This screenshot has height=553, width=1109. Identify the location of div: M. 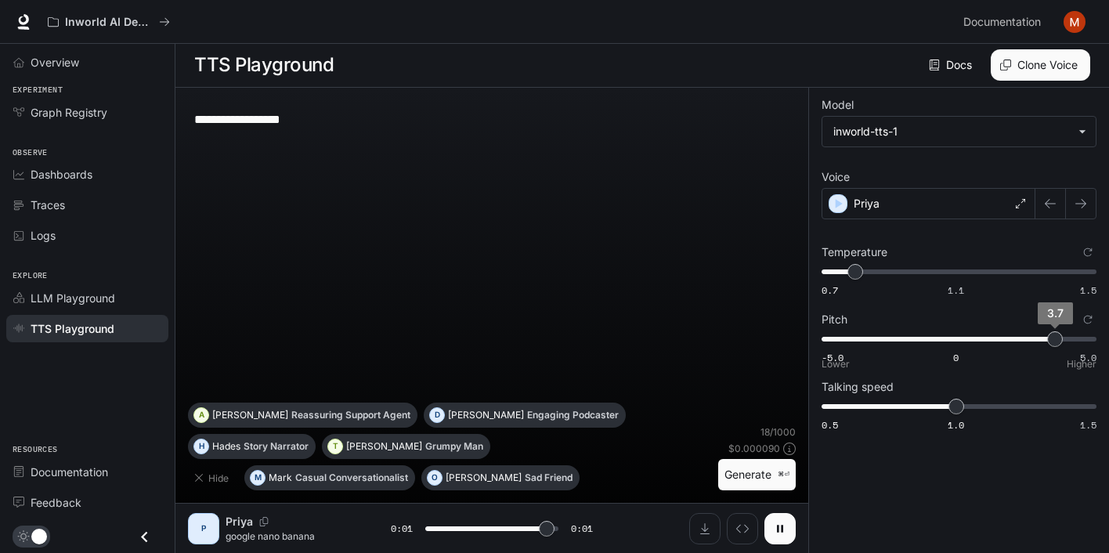
(258, 478).